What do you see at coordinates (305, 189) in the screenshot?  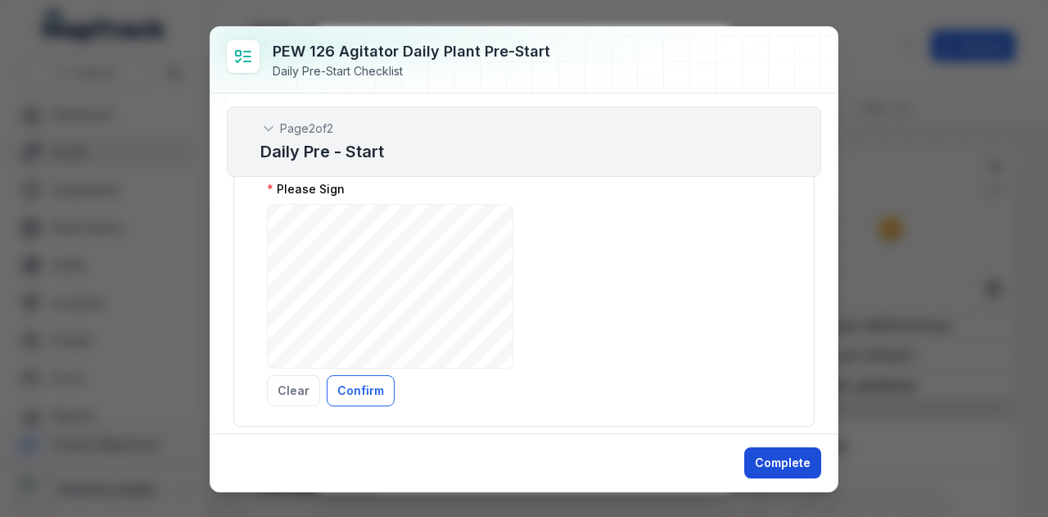 I see `label: Please Sign` at bounding box center [305, 189].